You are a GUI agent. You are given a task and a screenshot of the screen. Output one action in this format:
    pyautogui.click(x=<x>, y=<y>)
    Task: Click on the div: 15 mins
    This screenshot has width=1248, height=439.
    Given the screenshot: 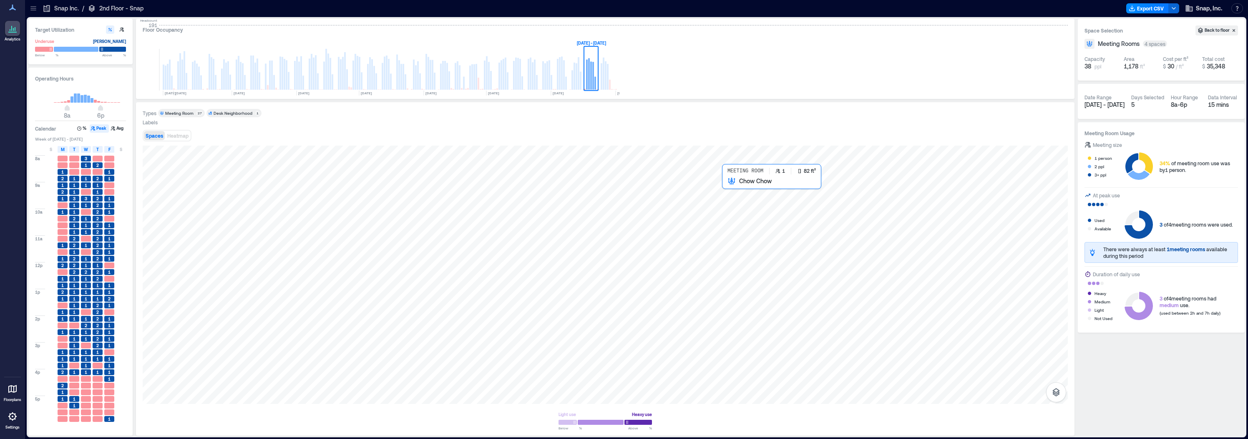 What is the action you would take?
    pyautogui.click(x=1223, y=105)
    